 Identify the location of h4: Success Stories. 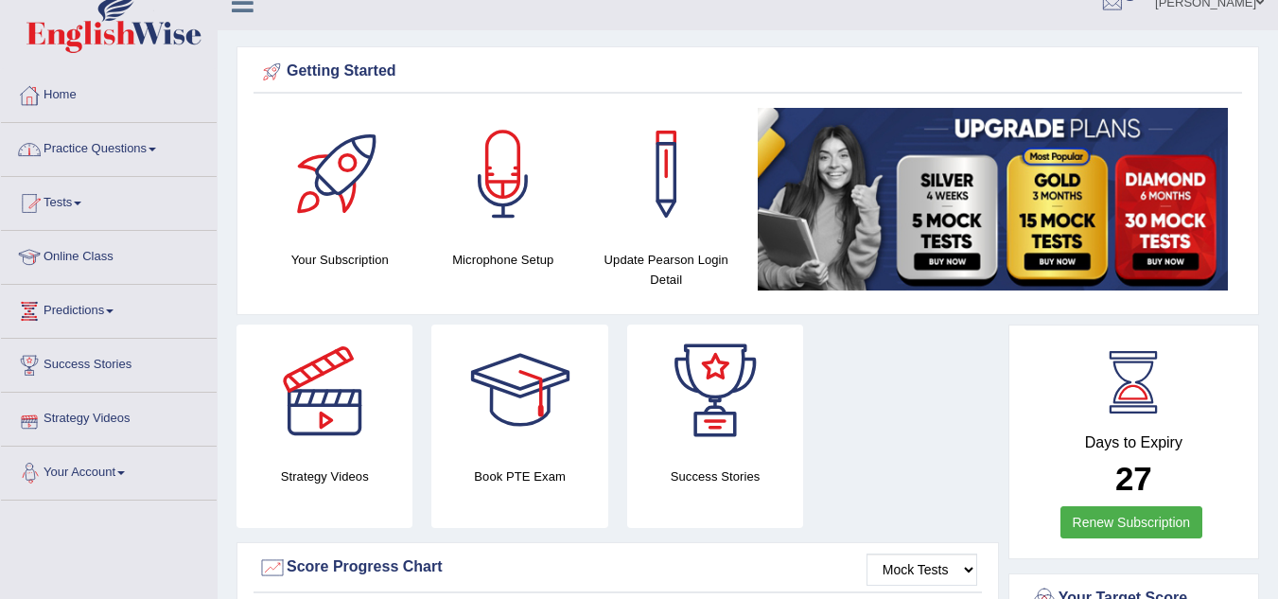
(715, 476).